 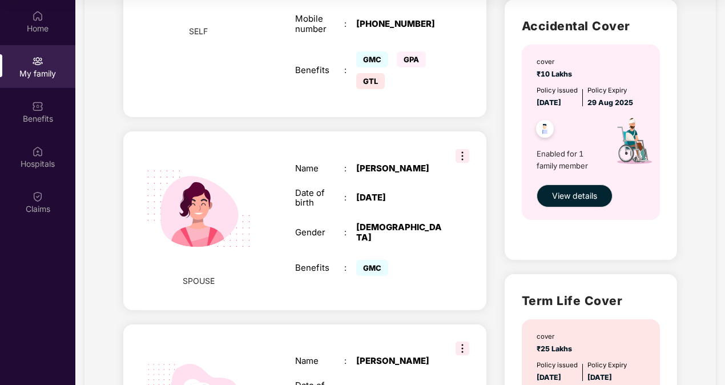 What do you see at coordinates (38, 16) in the screenshot?
I see `img: svg+xml;base64,PHN2ZyBpZD0iSG9tZSIgeG1sbnM9Imh0dHA6Ly93d3cudzMub3JnLzIwMDAvc3ZnIiB3aWR0aD0iMjAiIG...` at bounding box center [38, 16].